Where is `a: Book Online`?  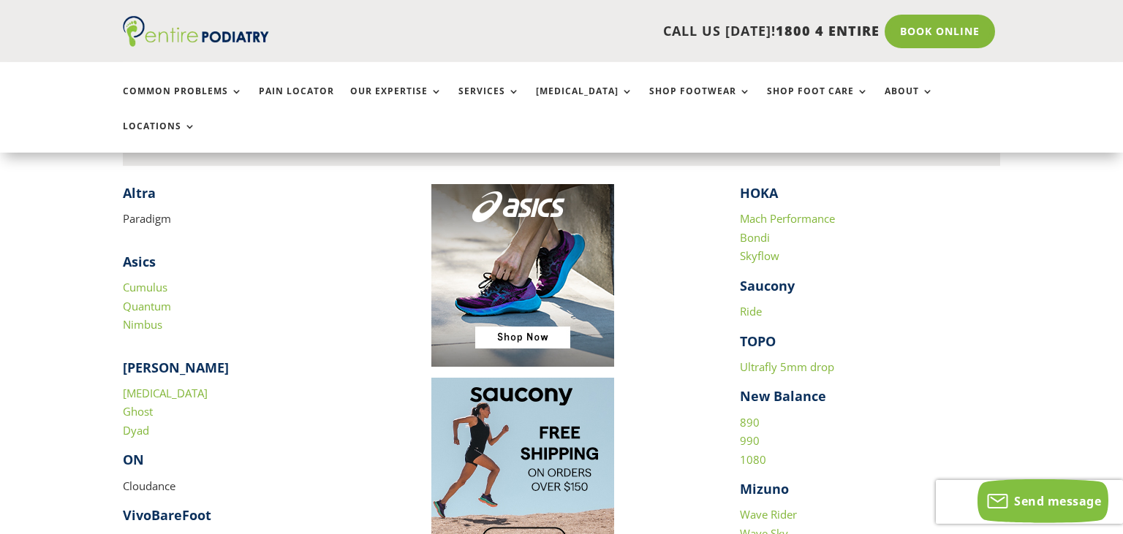 a: Book Online is located at coordinates (939, 31).